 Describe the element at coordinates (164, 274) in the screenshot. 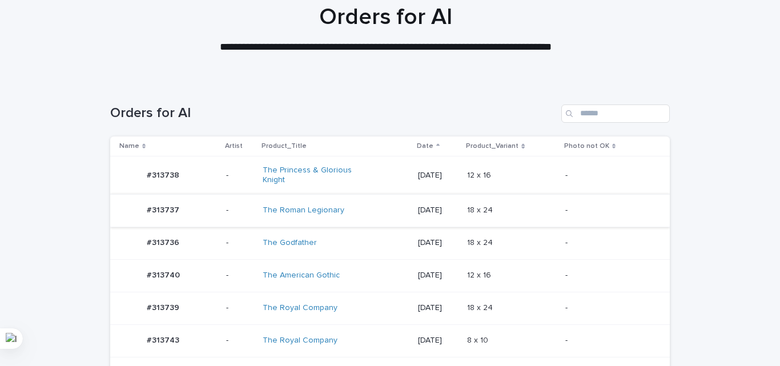

I see `p: #313740` at that location.